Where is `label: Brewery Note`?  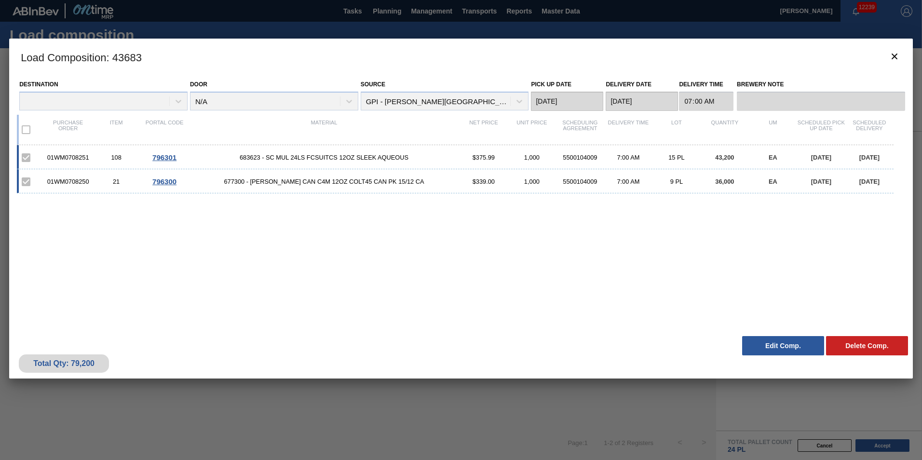 label: Brewery Note is located at coordinates (820, 84).